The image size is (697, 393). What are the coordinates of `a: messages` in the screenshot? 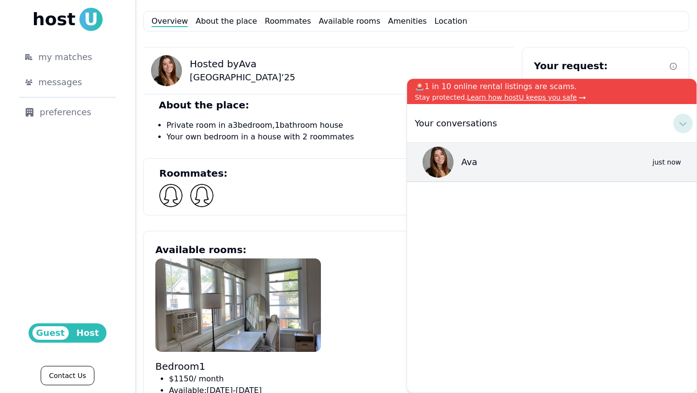 It's located at (67, 82).